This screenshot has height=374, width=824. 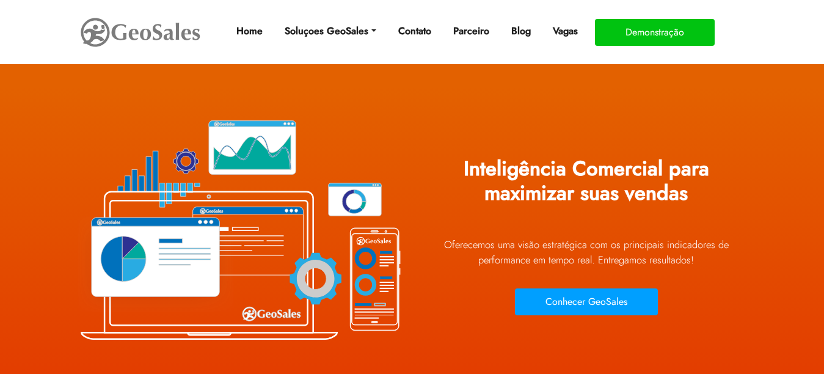 What do you see at coordinates (586, 302) in the screenshot?
I see `button: Conhecer GeoSales` at bounding box center [586, 302].